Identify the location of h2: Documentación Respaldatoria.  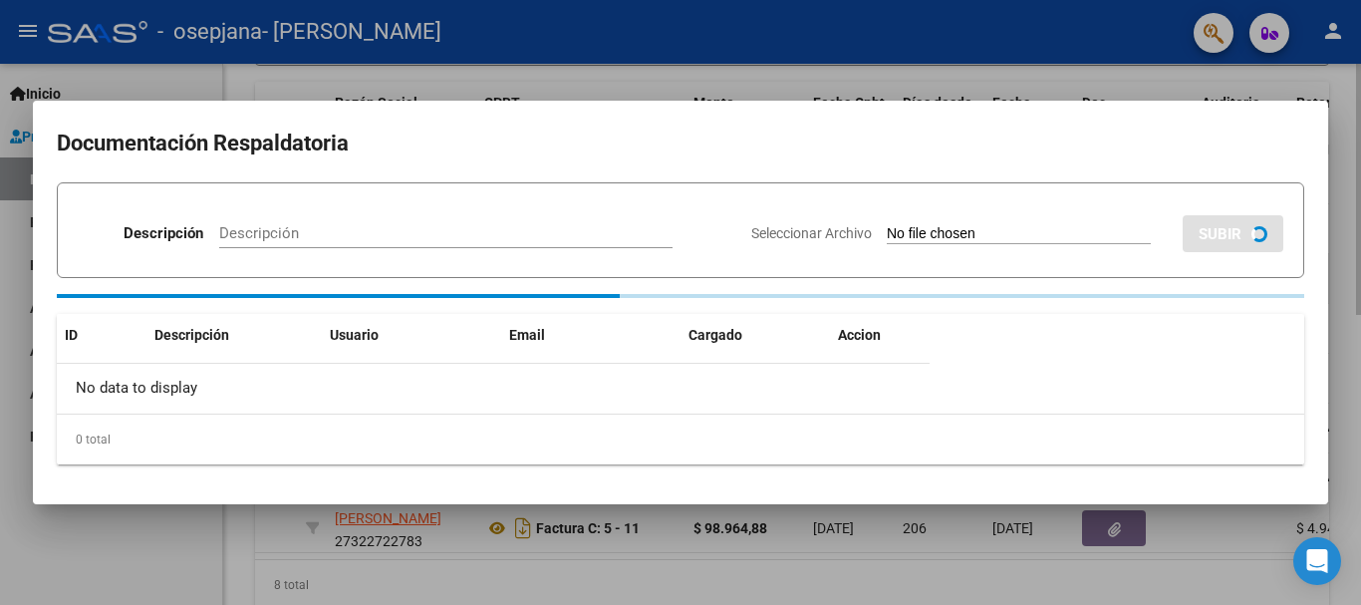
(680, 143).